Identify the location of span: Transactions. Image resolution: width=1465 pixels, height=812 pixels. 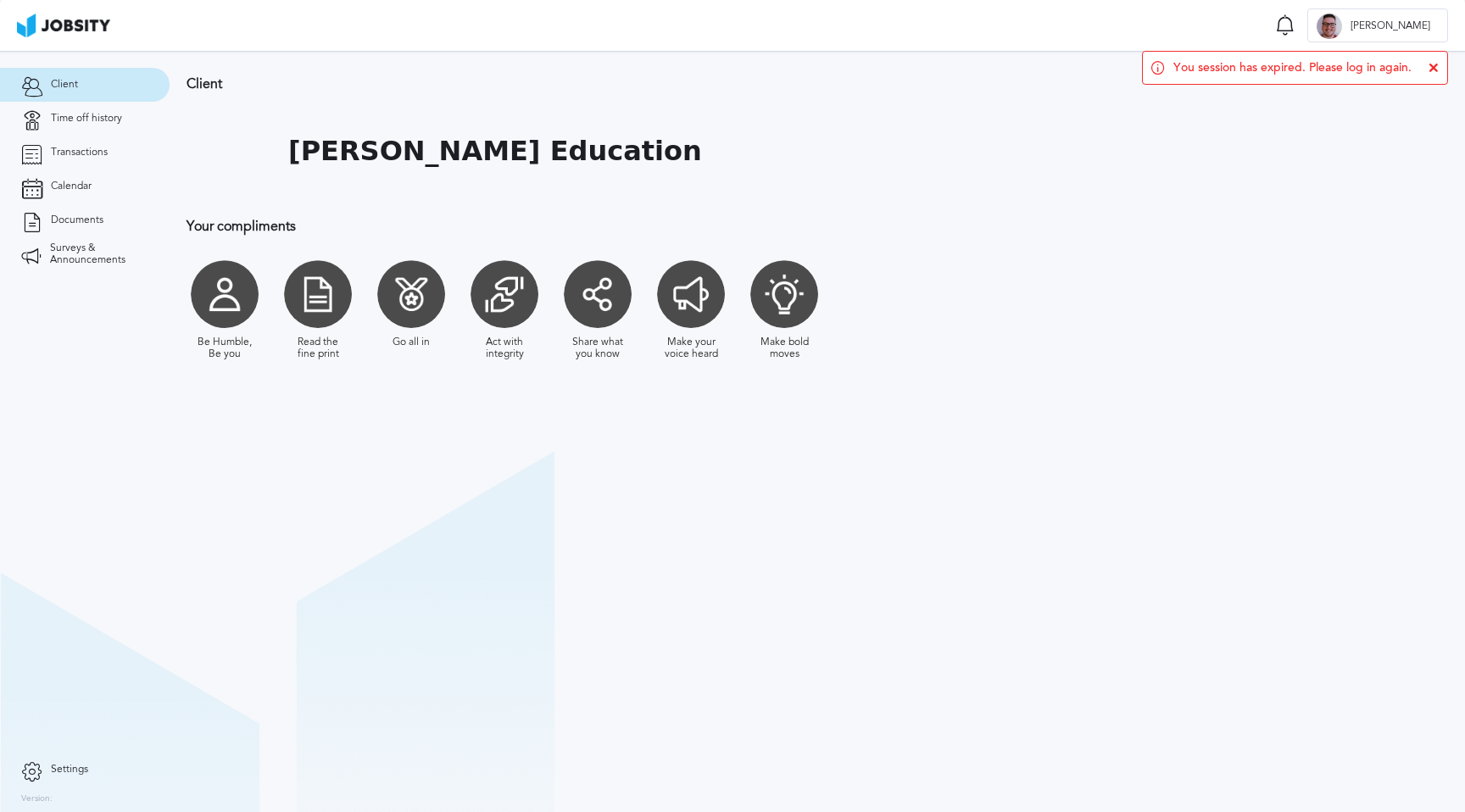
(78, 152).